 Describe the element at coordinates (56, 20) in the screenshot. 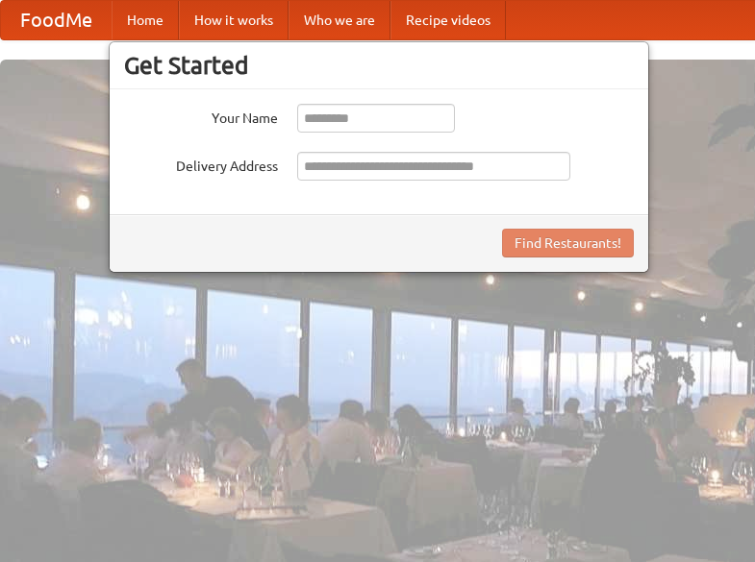

I see `a: FoodMe` at that location.